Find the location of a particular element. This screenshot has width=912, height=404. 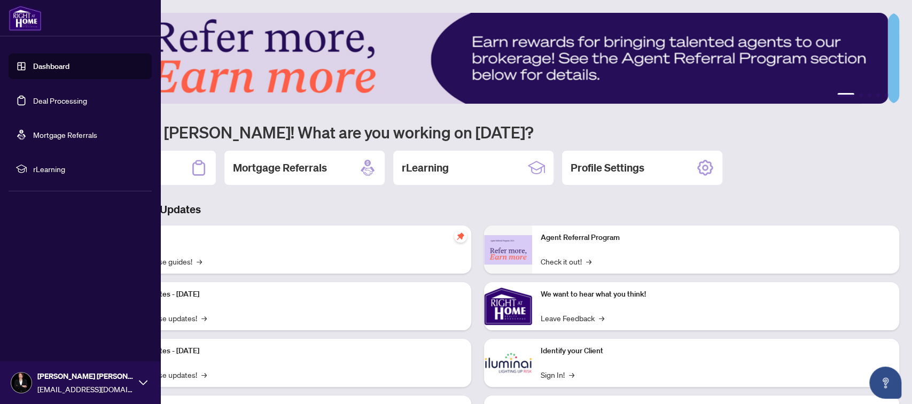

a: Leave Feedback→ is located at coordinates (572, 318).